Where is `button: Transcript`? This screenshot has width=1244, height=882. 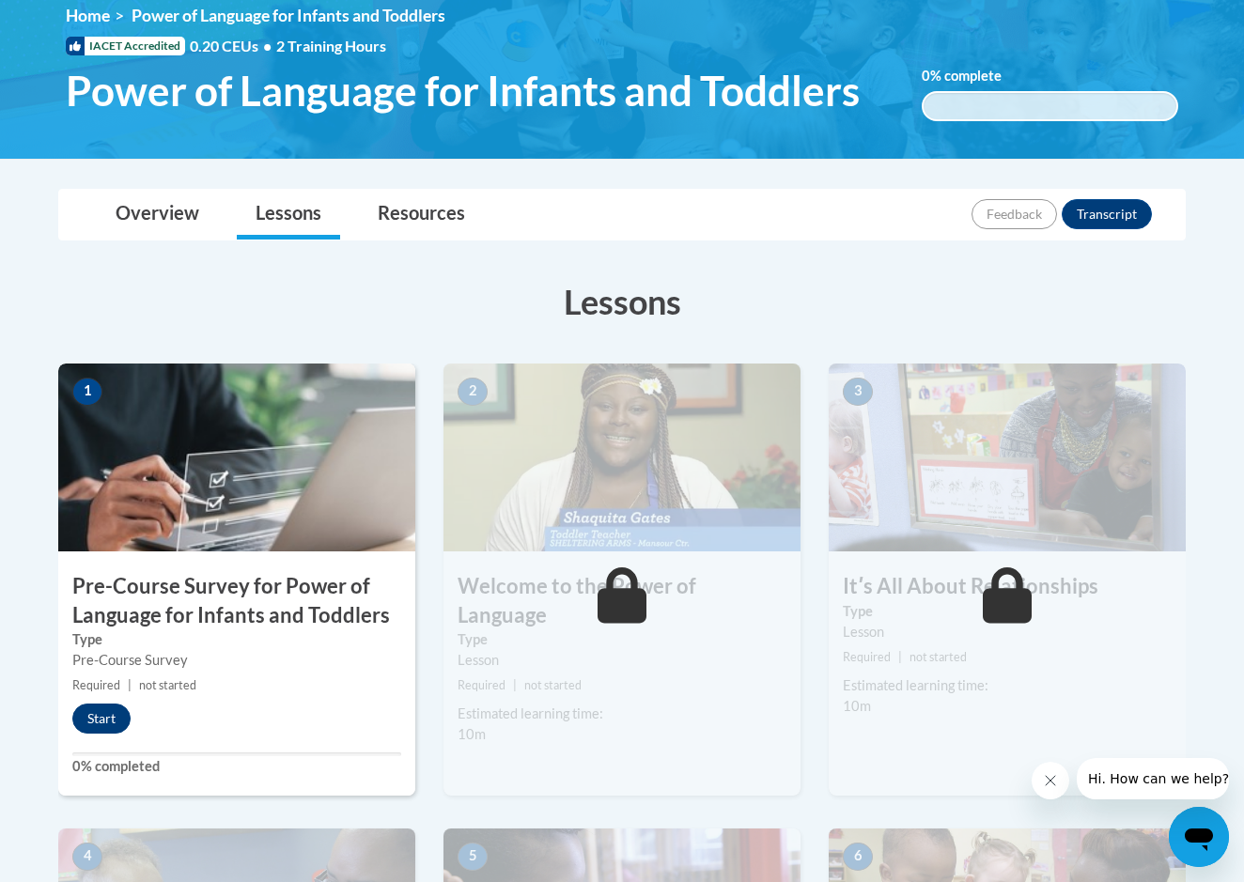 button: Transcript is located at coordinates (1107, 214).